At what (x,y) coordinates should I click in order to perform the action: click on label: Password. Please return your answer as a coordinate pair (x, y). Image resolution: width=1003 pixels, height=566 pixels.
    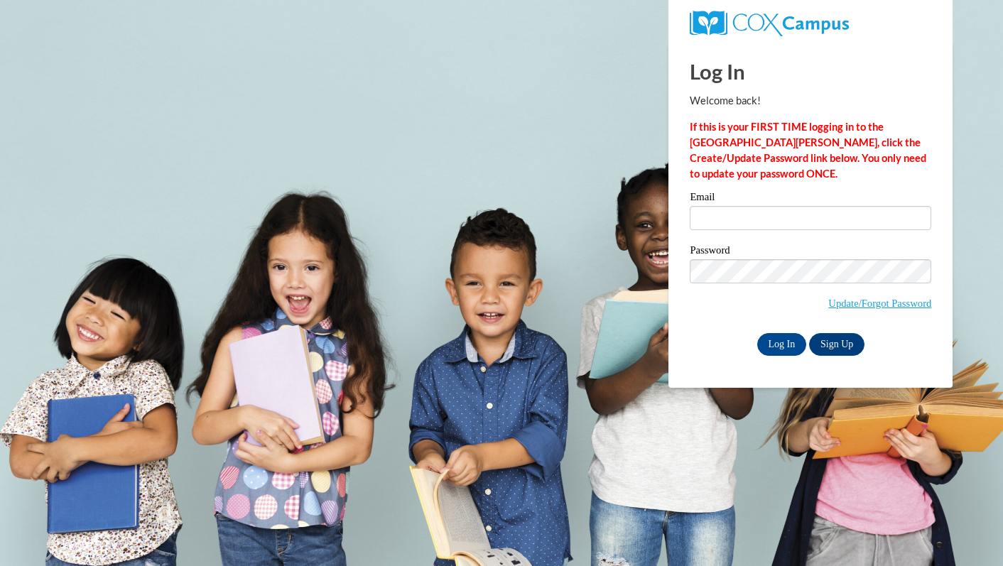
    Looking at the image, I should click on (810, 252).